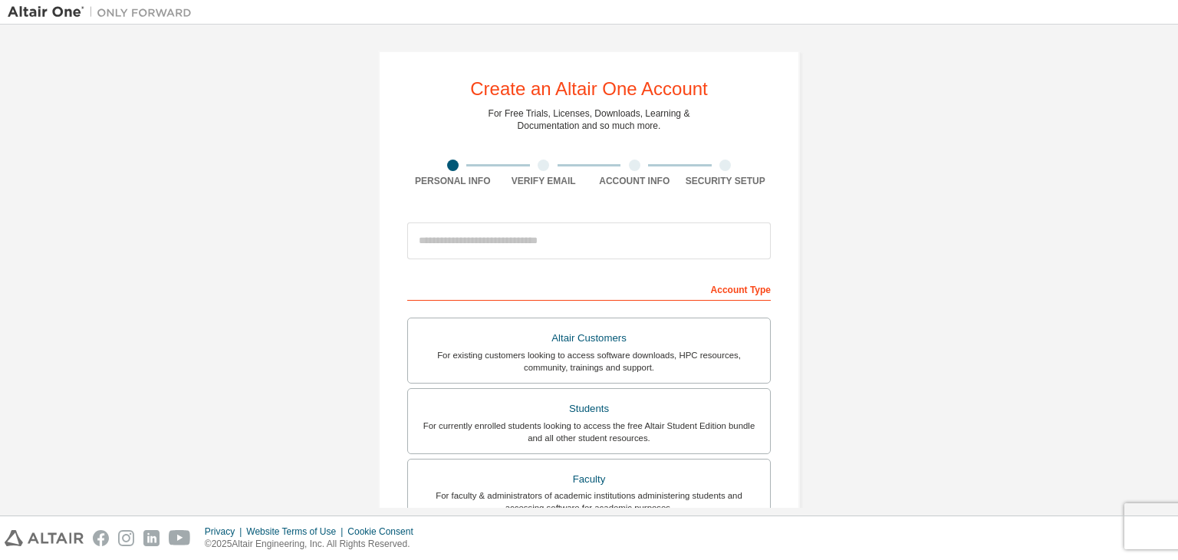 The width and height of the screenshot is (1178, 560). Describe the element at coordinates (589, 288) in the screenshot. I see `div: Account Type` at that location.